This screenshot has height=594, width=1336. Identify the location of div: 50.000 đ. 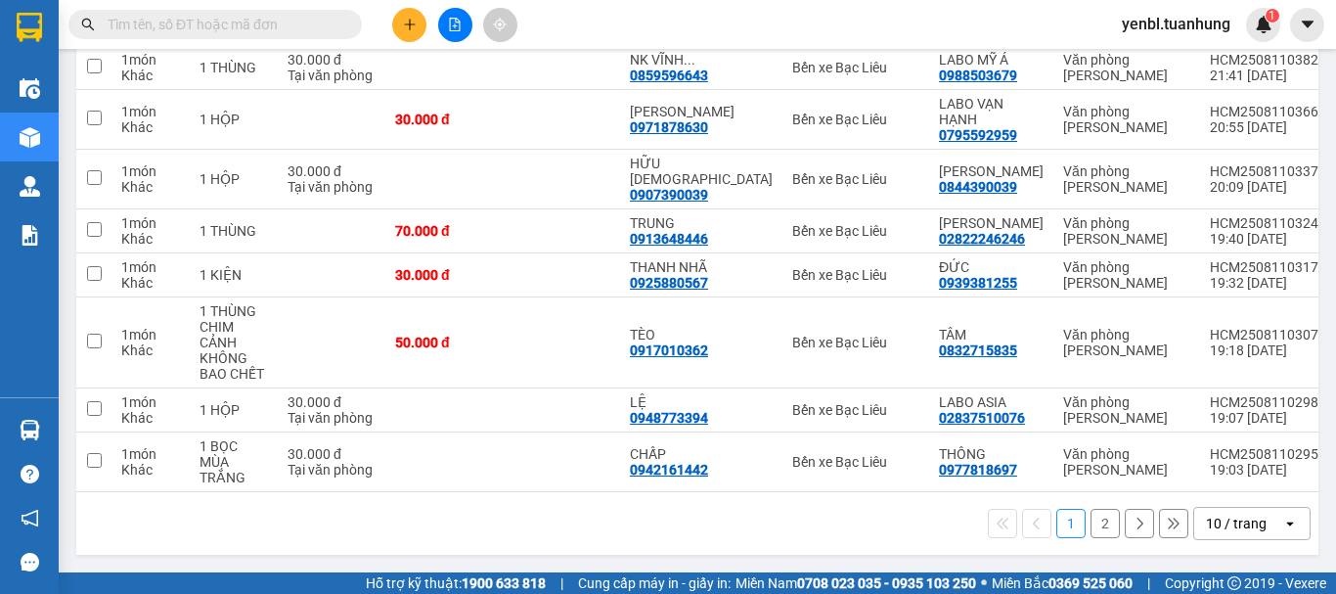
(444, 342).